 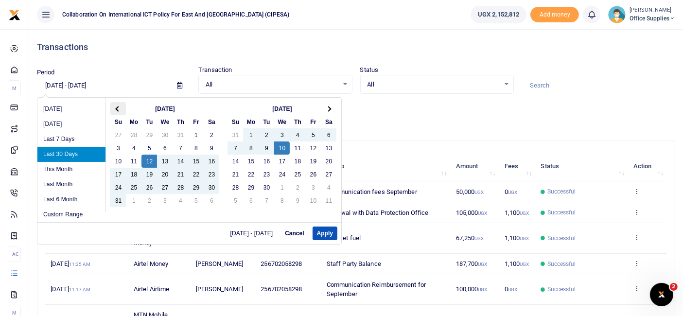 What do you see at coordinates (344, 238) in the screenshot?
I see `span: Gen set fuel` at bounding box center [344, 238].